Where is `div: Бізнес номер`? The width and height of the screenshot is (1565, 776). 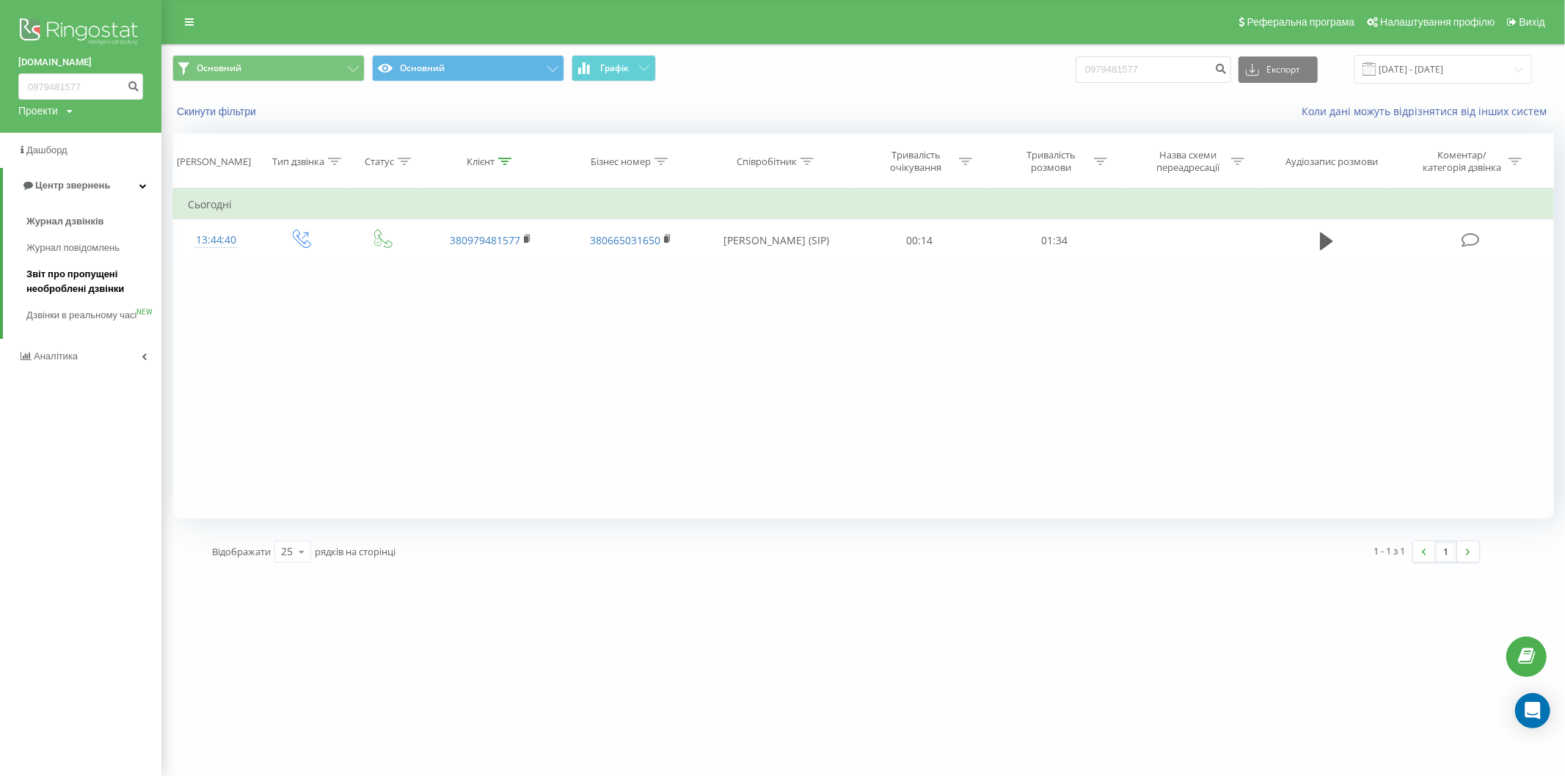 div: Бізнес номер is located at coordinates (621, 161).